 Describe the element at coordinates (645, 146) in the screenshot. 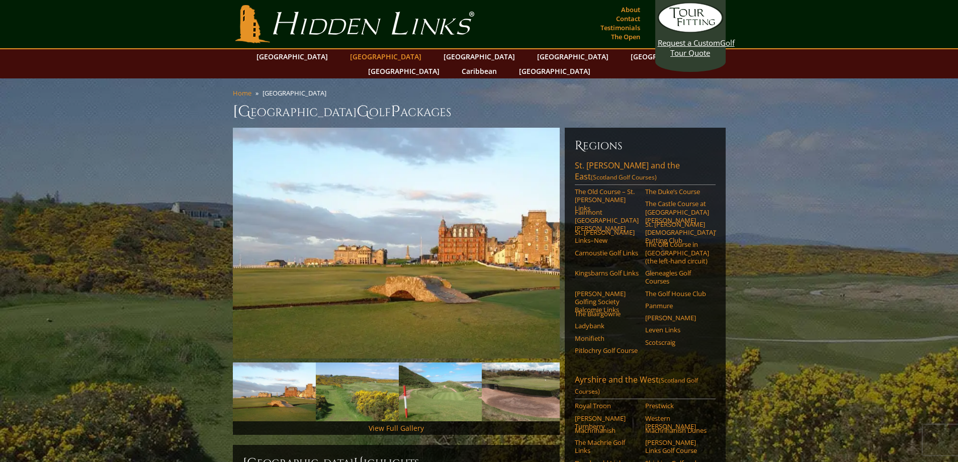

I see `h6: Regions` at that location.